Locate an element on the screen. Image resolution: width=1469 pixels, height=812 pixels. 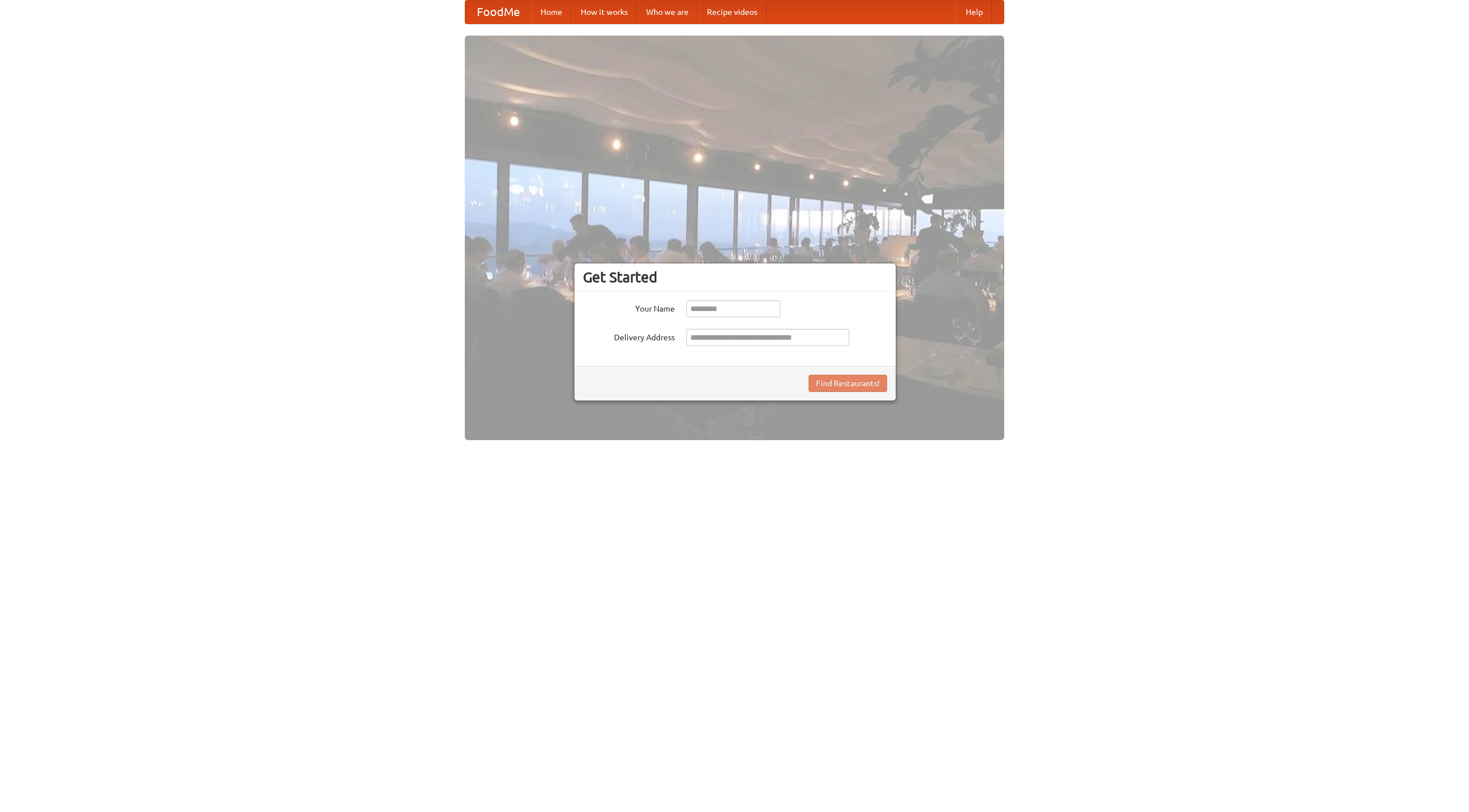
h3: Get Started is located at coordinates (735, 277).